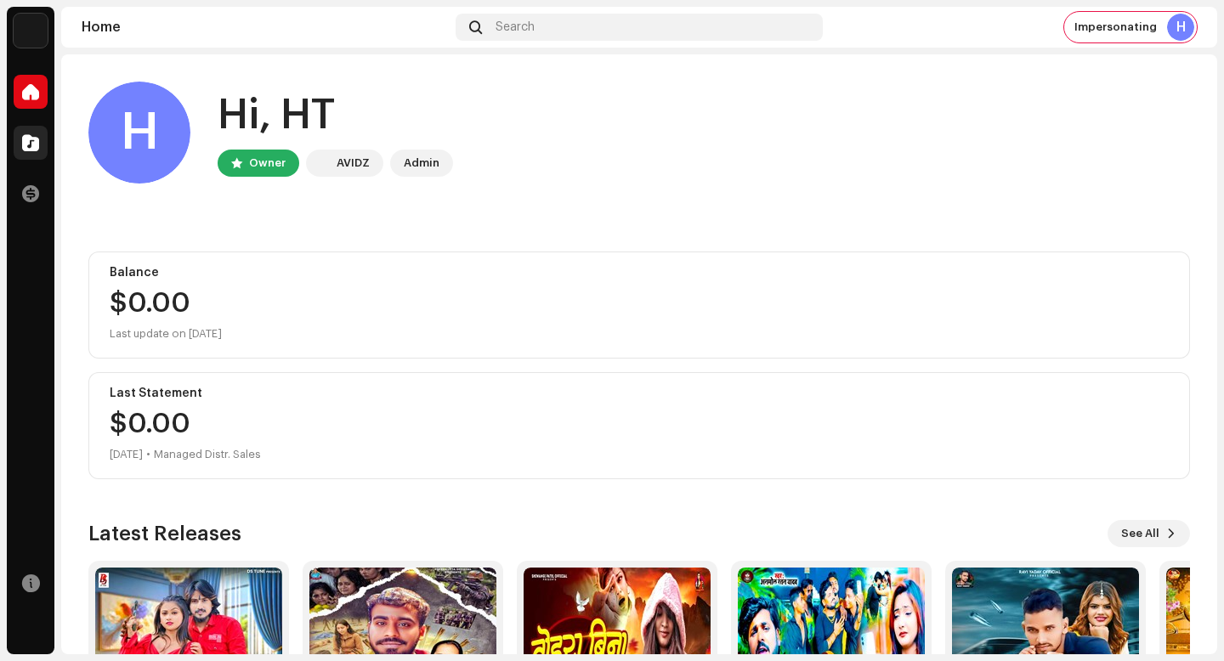 The width and height of the screenshot is (1224, 661). I want to click on div: AVIDZ, so click(353, 163).